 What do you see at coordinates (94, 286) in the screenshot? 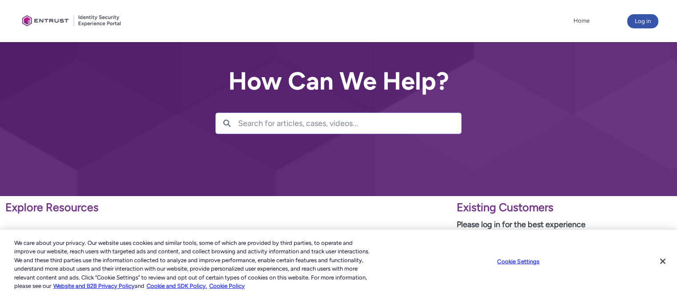
I see `a: More information about our cookie policy., opens in a new tab` at bounding box center [94, 286].